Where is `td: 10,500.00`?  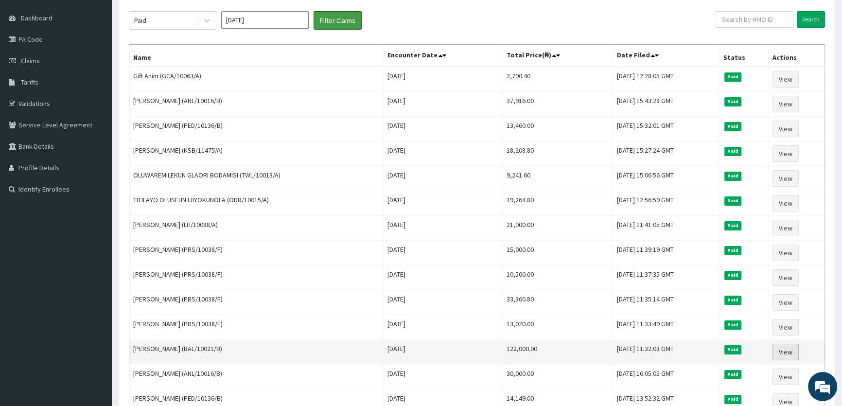 td: 10,500.00 is located at coordinates (557, 278).